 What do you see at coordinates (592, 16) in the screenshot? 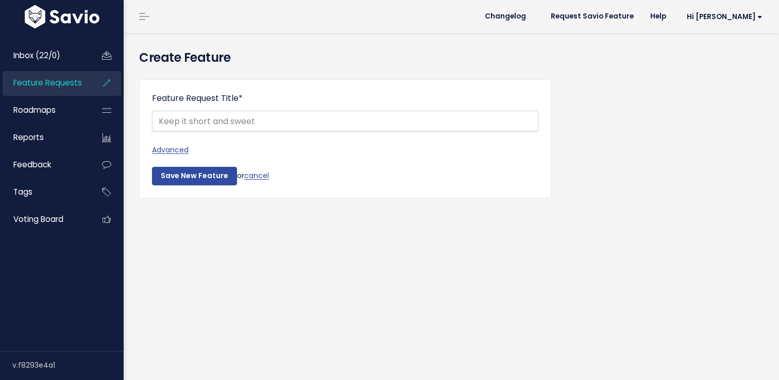
I see `a: Request Savio Feature` at bounding box center [592, 16].